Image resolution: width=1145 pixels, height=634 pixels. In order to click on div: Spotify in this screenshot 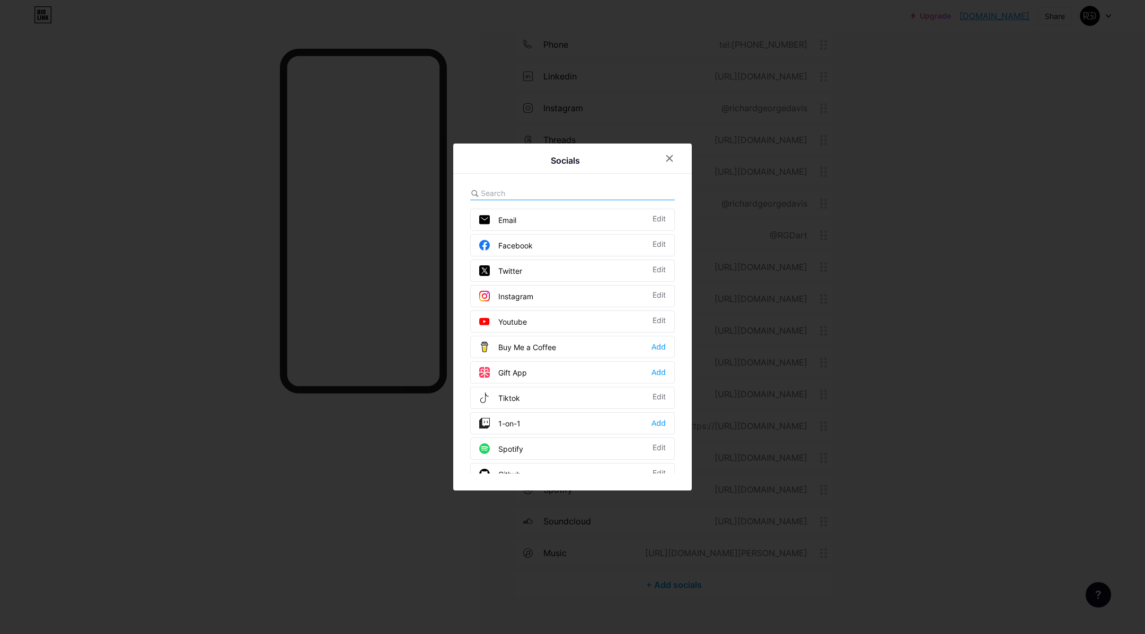, I will do `click(501, 449)`.